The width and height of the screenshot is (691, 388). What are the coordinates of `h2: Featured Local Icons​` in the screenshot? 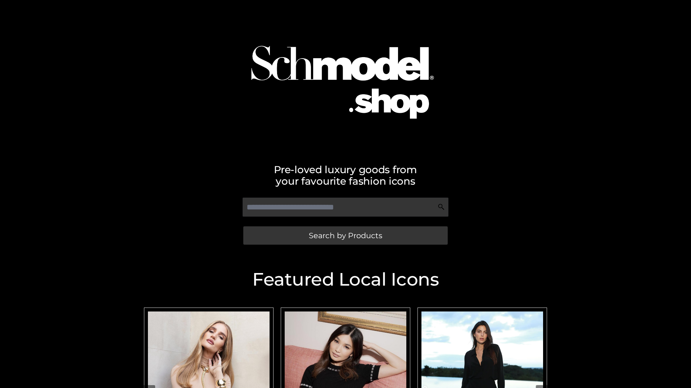 It's located at (345, 280).